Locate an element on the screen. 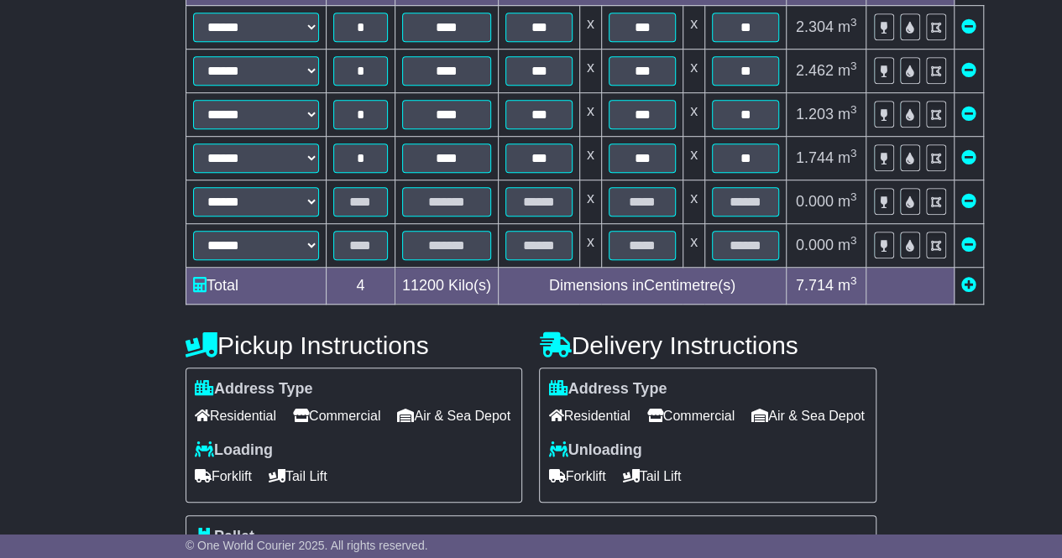 This screenshot has height=558, width=1062. span: 2.462 is located at coordinates (815, 71).